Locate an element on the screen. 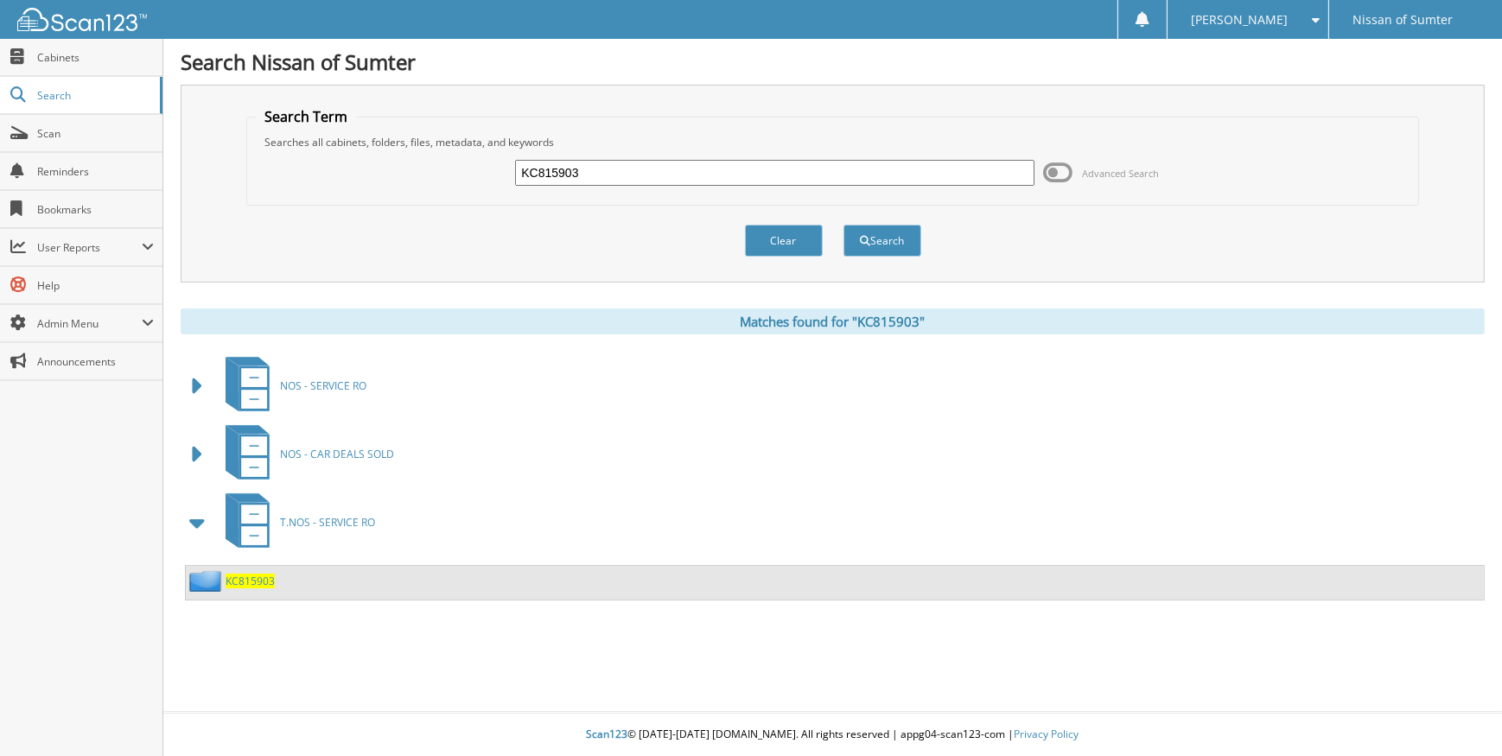 The width and height of the screenshot is (1502, 756). span: Admin Menu is located at coordinates (89, 323).